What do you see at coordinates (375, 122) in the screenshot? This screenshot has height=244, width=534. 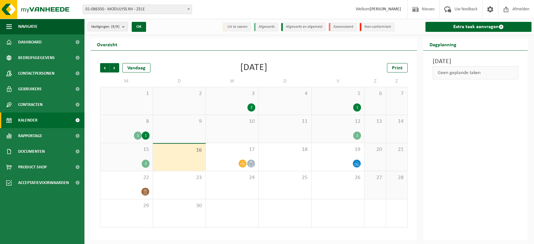 I see `span: 13` at bounding box center [375, 122].